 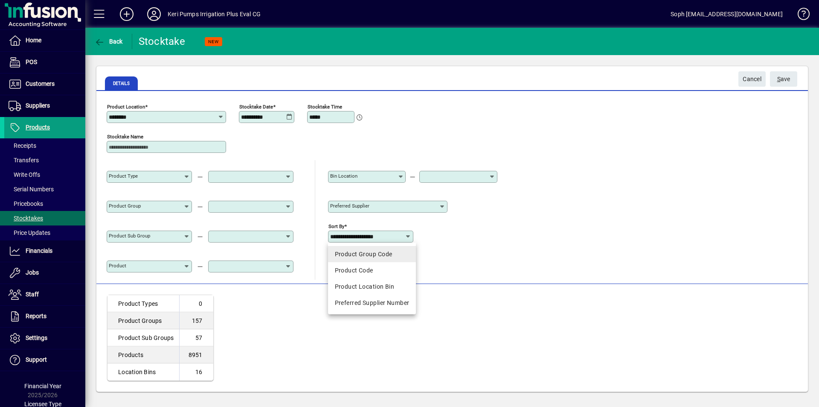 I want to click on a: Reports, so click(x=45, y=316).